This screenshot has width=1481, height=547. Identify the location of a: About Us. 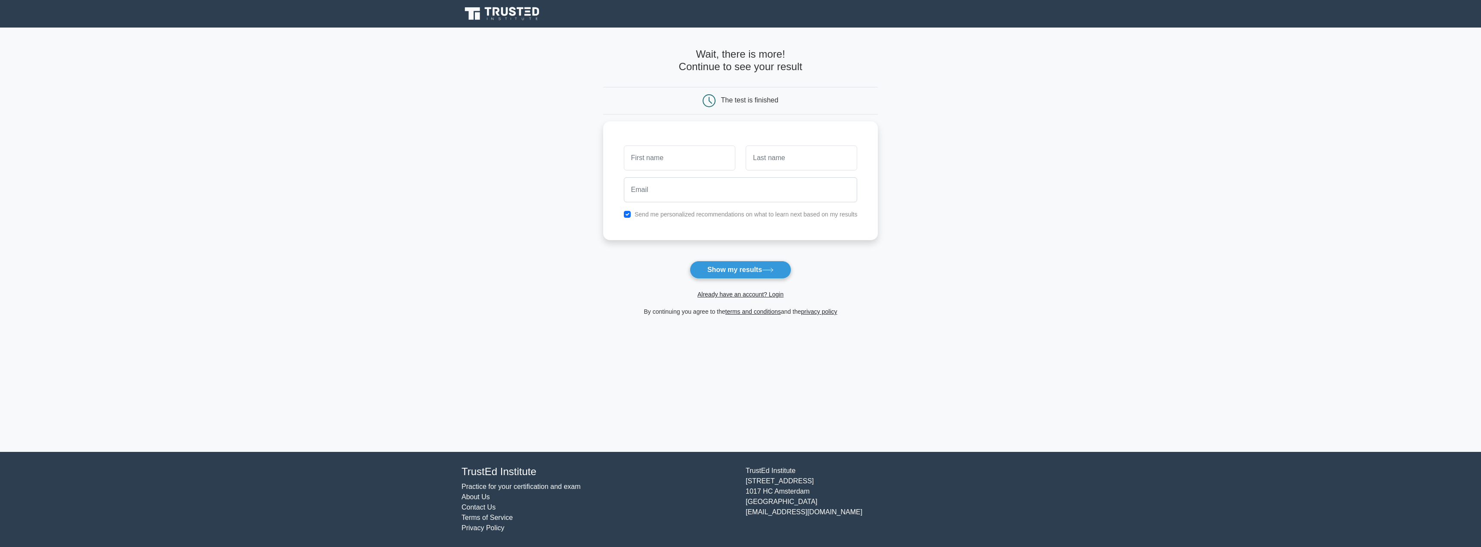
(476, 497).